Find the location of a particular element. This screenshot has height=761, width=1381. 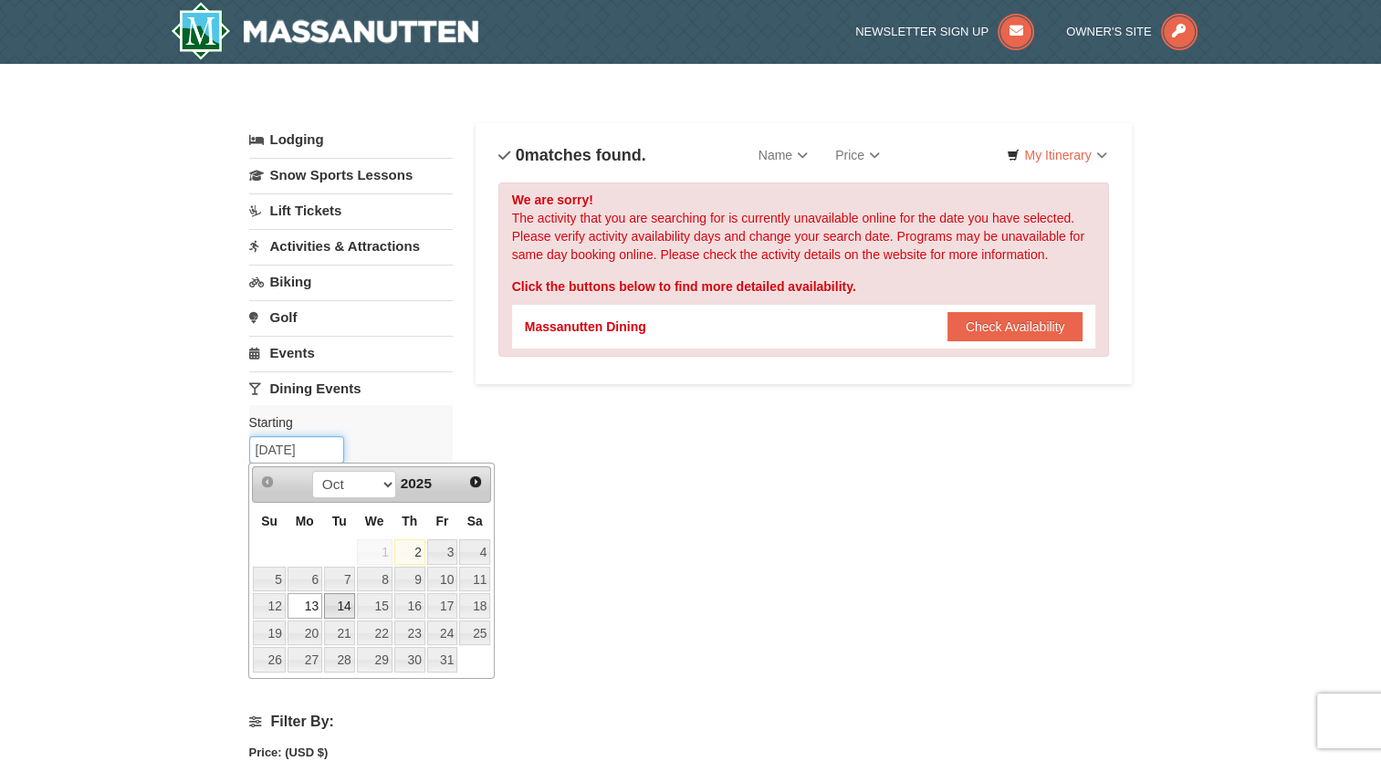

span: Thursday is located at coordinates (409, 521).